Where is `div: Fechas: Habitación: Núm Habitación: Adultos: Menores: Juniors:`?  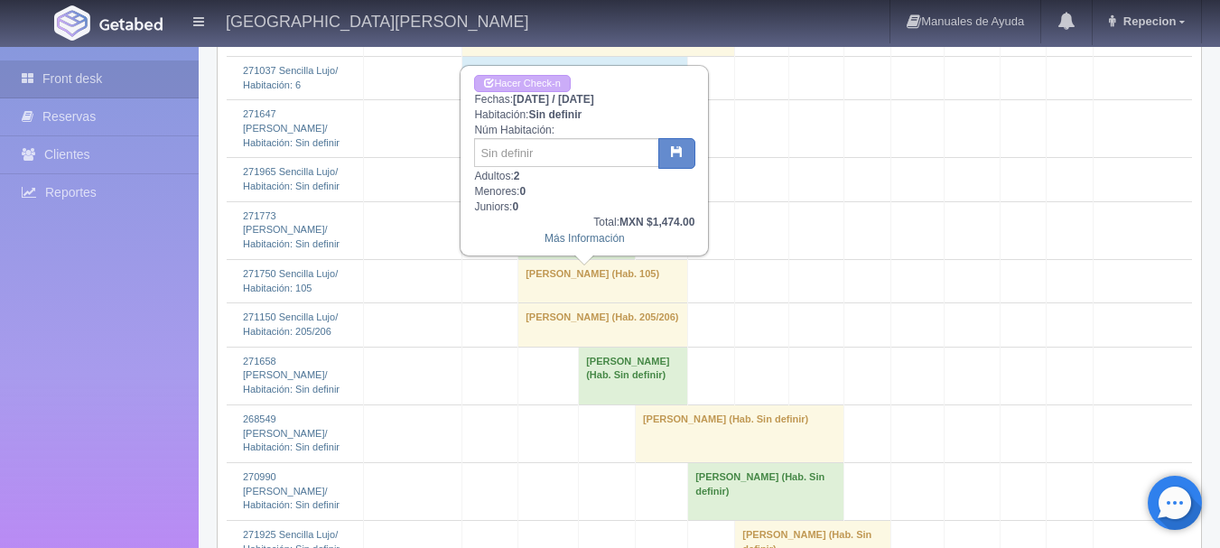
div: Fechas: Habitación: Núm Habitación: Adultos: Menores: Juniors: is located at coordinates (584, 160).